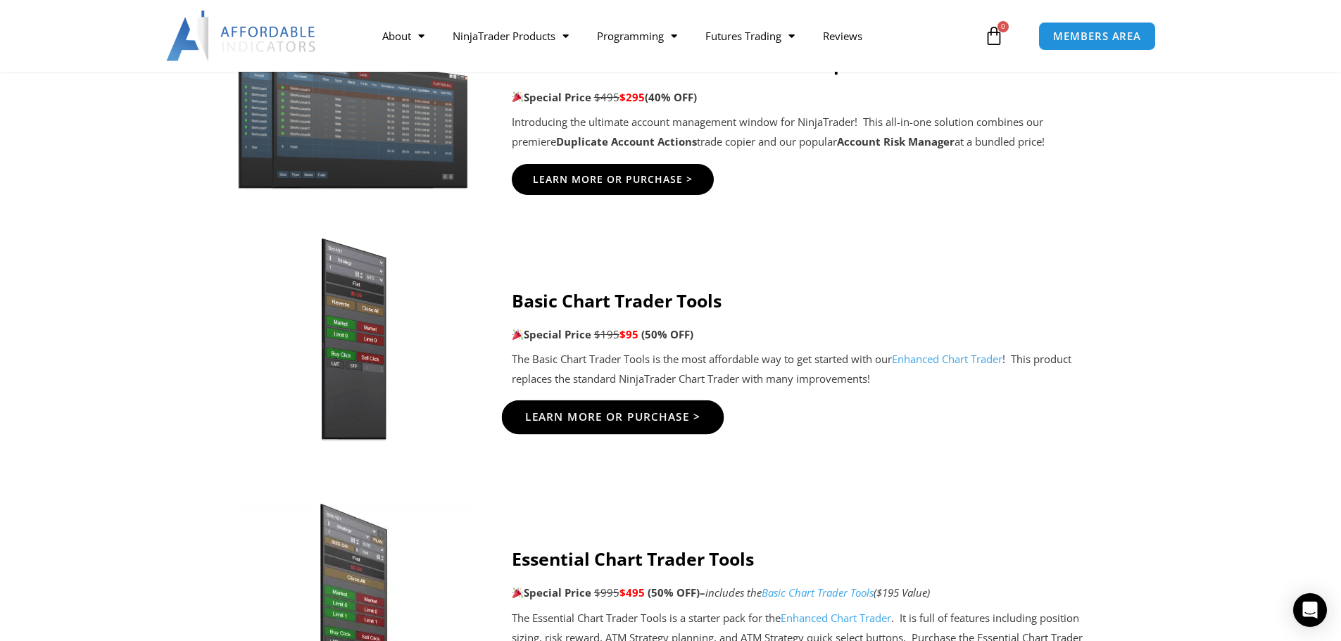  Describe the element at coordinates (674, 36) in the screenshot. I see `nav: Menu` at that location.